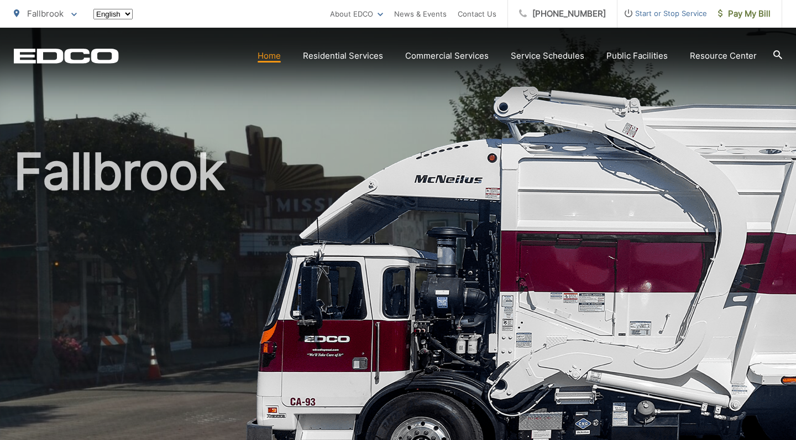  Describe the element at coordinates (723, 56) in the screenshot. I see `a: Resource Center` at that location.